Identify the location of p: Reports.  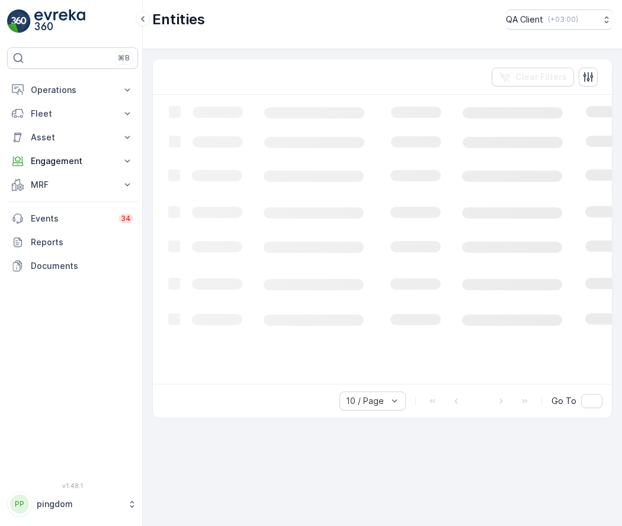
(82, 242).